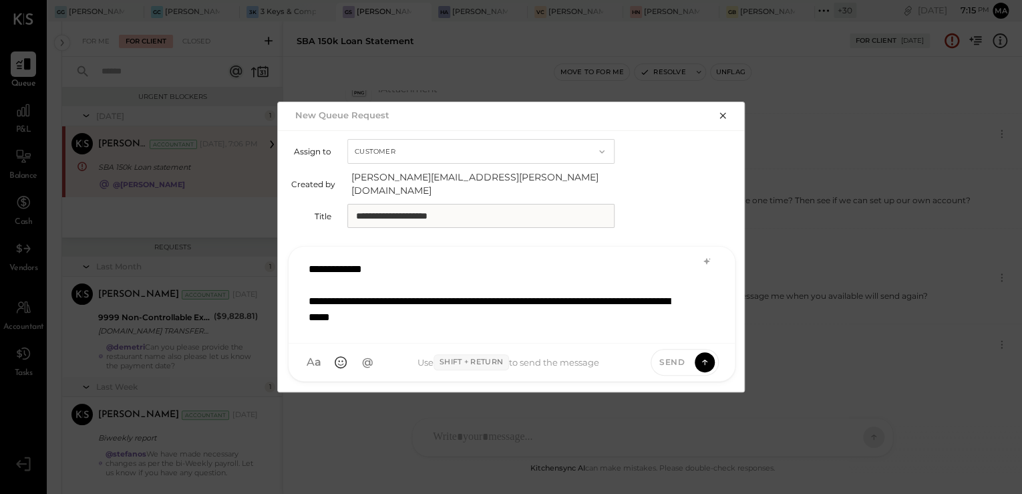 This screenshot has height=494, width=1022. Describe the element at coordinates (311, 216) in the screenshot. I see `label: Title` at that location.